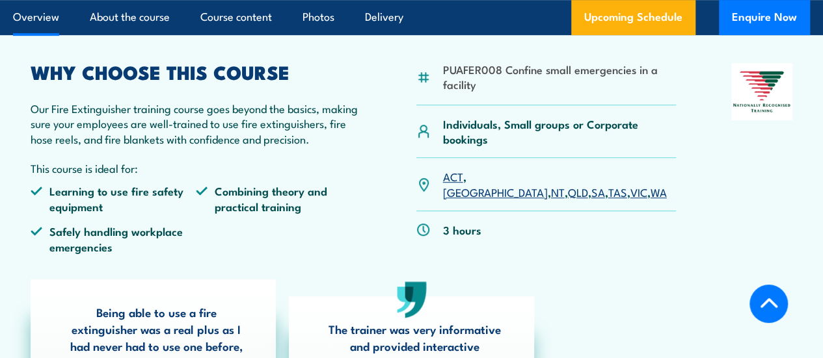 Image resolution: width=823 pixels, height=358 pixels. What do you see at coordinates (462, 230) in the screenshot?
I see `p: 3 hours` at bounding box center [462, 230].